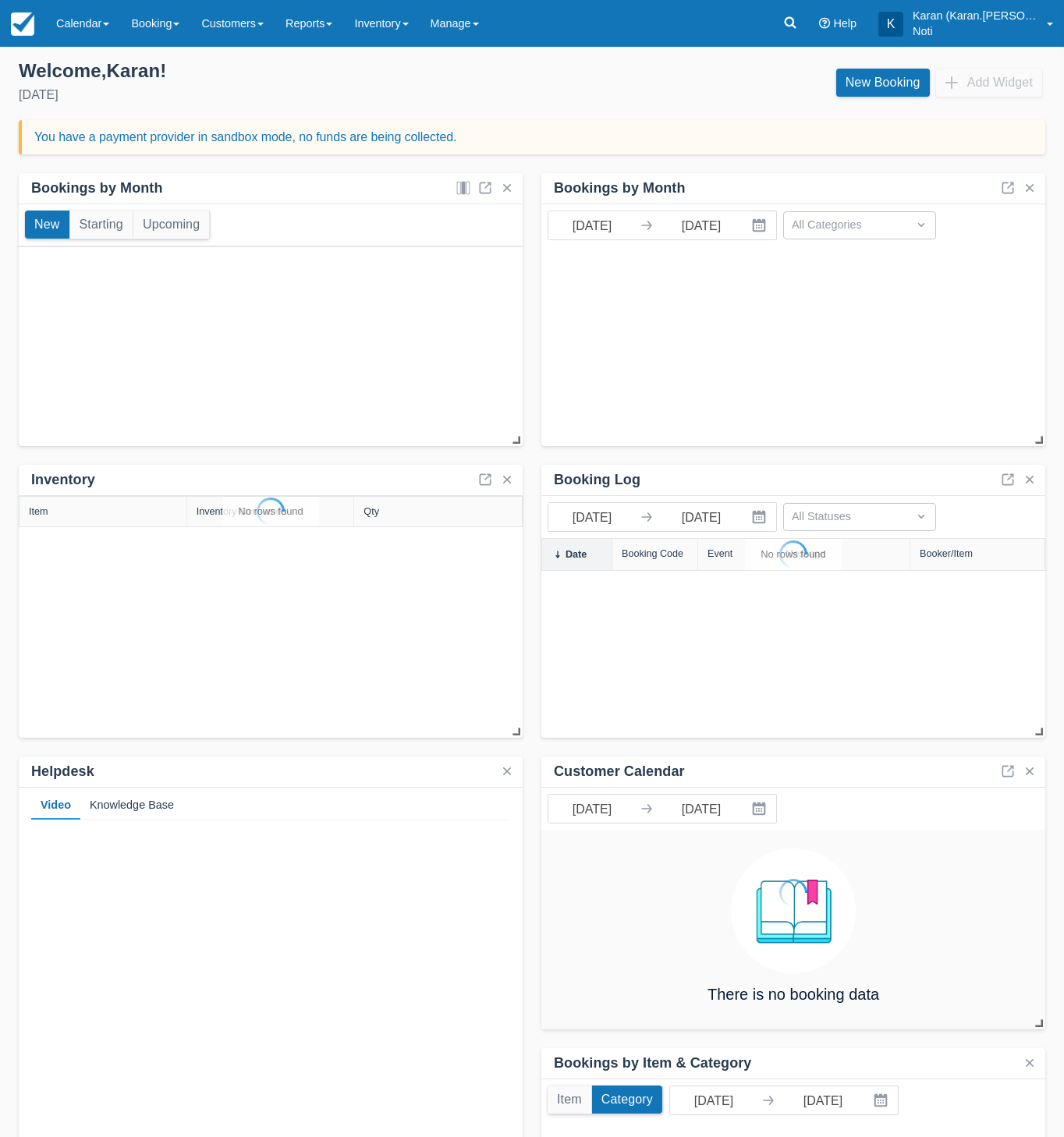 This screenshot has width=1064, height=1137. I want to click on div: Helpdesk, so click(62, 771).